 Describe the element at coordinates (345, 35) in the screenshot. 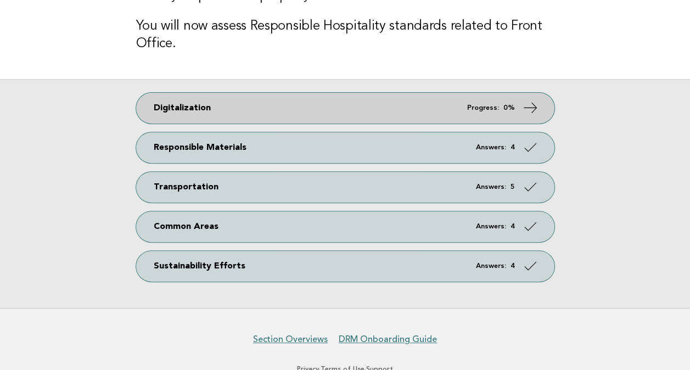

I see `h3: You will now assess Responsible Hospitality standards related to Front Office.` at that location.